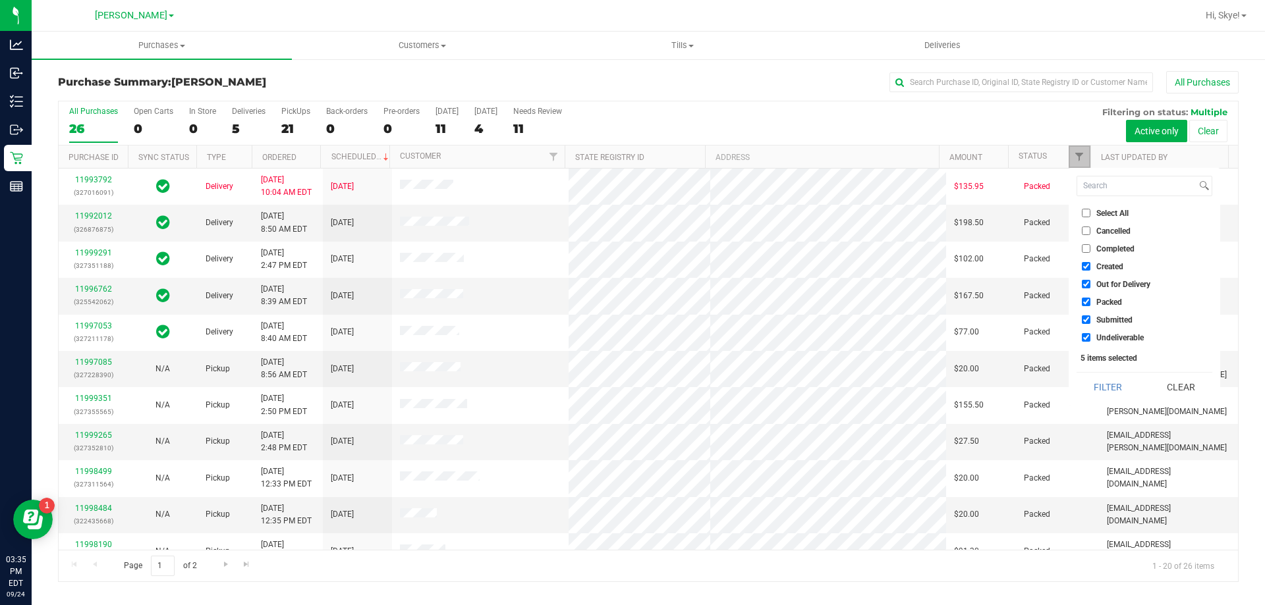  I want to click on p: 03:35 PM EDT, so click(16, 572).